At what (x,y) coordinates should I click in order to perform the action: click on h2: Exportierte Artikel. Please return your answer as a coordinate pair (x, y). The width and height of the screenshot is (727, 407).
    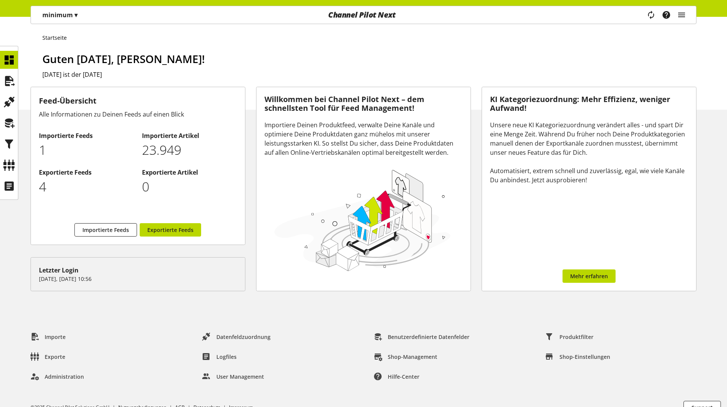
    Looking at the image, I should click on (189, 172).